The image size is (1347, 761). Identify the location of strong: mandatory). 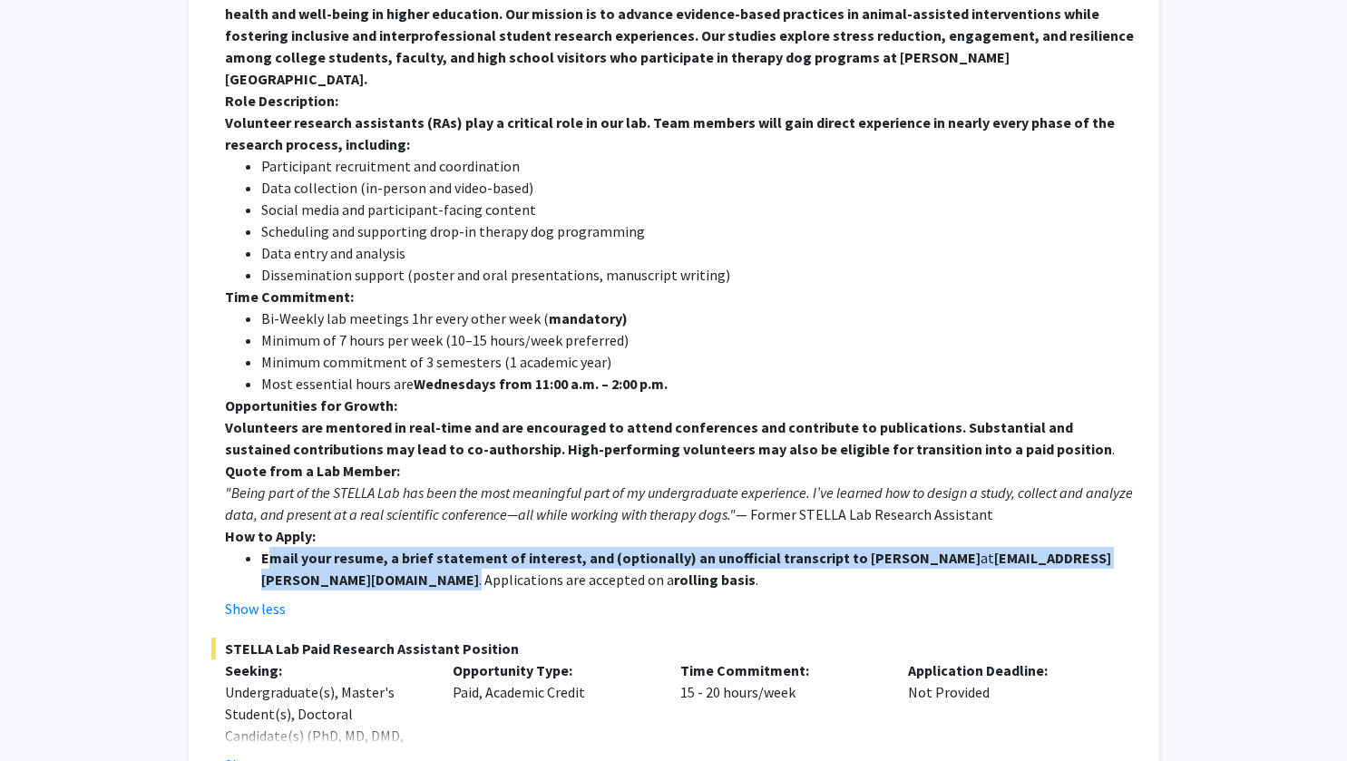
(588, 318).